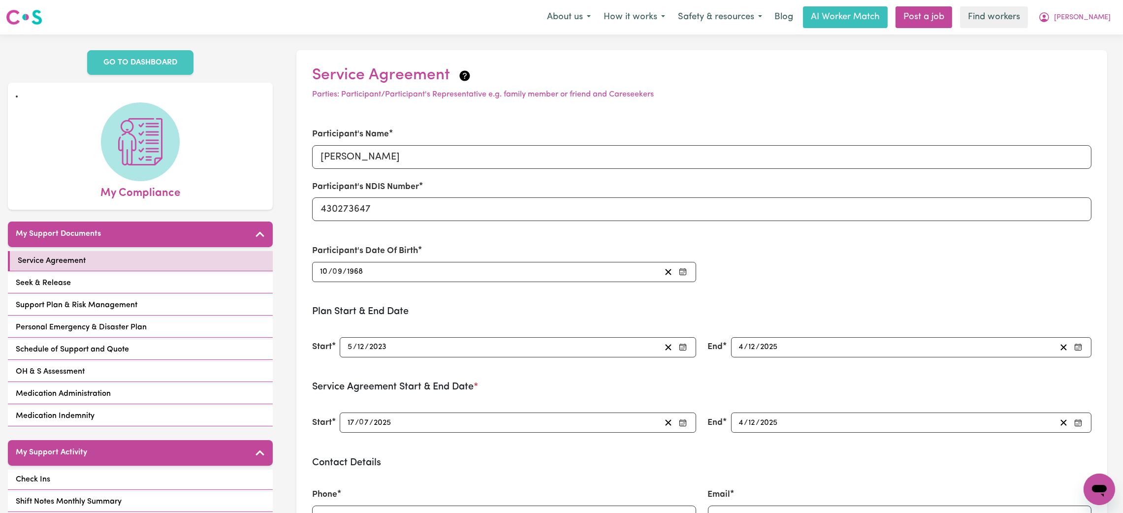 The width and height of the screenshot is (1123, 513). What do you see at coordinates (81, 327) in the screenshot?
I see `span: Personal Emergency & Disaster Plan` at bounding box center [81, 327].